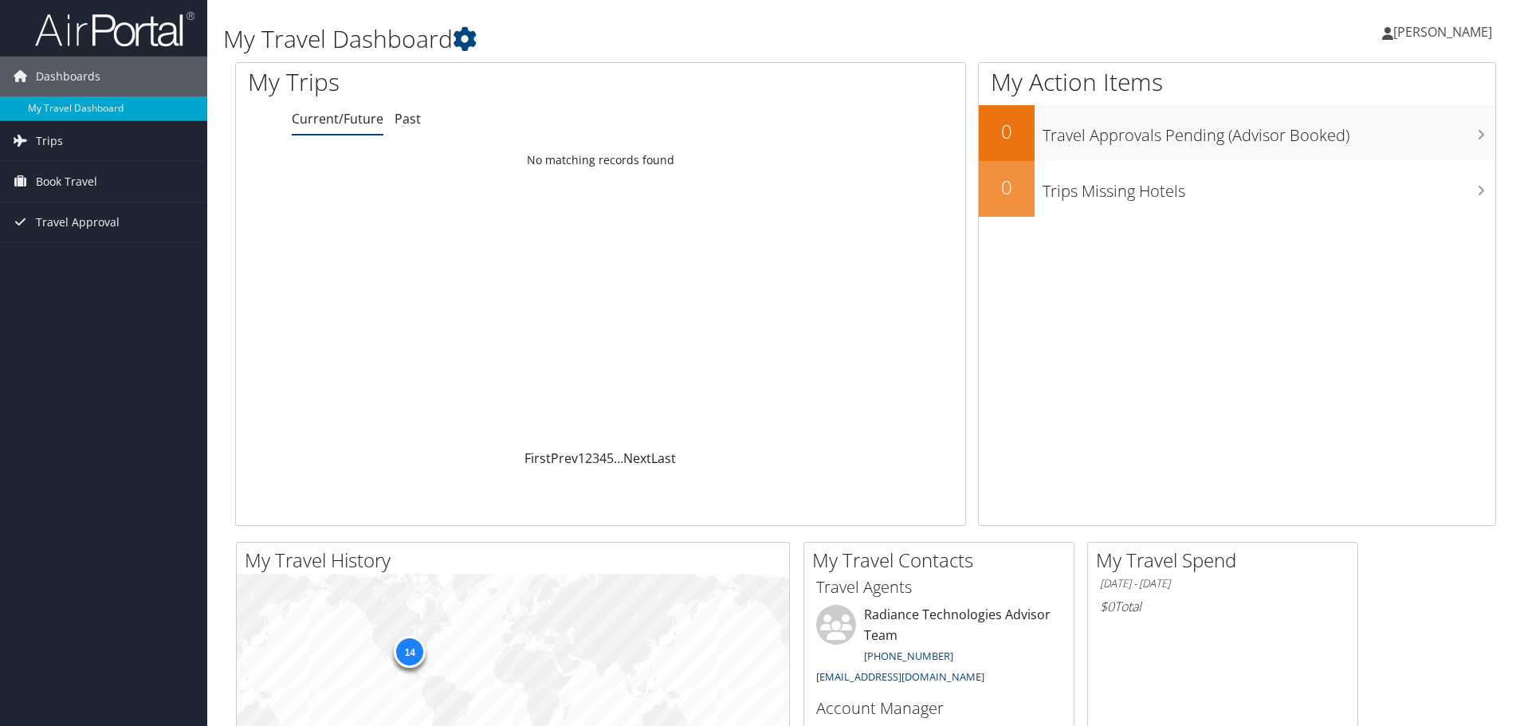 This screenshot has height=726, width=1524. What do you see at coordinates (1237, 133) in the screenshot?
I see `a: 0Travel Approvals Pending (Advisor Booked)` at bounding box center [1237, 133].